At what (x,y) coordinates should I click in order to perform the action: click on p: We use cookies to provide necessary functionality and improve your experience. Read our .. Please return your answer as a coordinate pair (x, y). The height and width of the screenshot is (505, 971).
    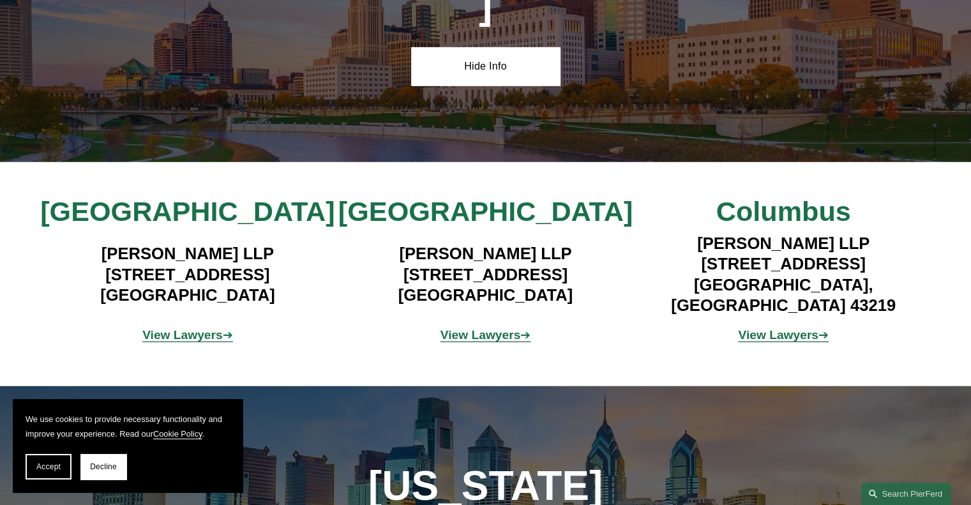
    Looking at the image, I should click on (128, 427).